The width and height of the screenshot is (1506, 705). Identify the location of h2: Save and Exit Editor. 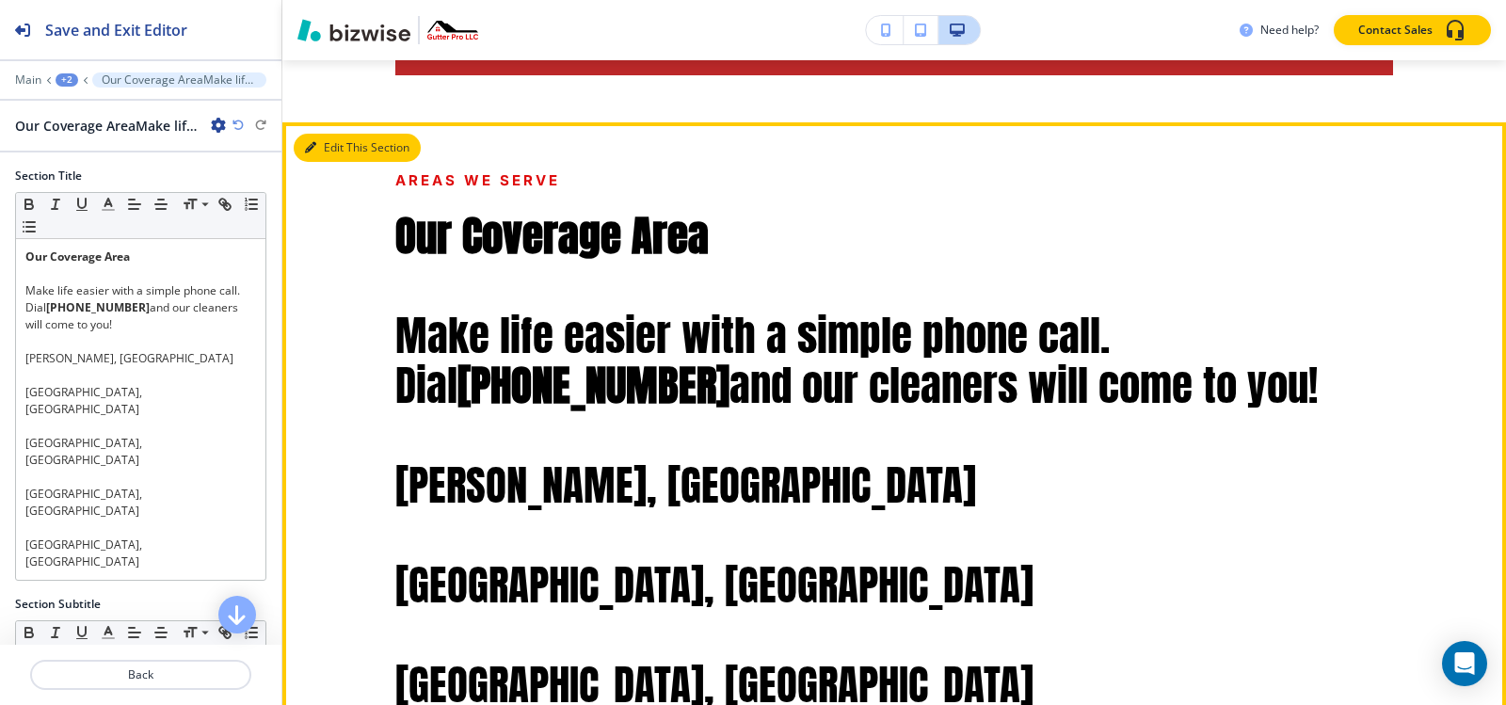
(116, 30).